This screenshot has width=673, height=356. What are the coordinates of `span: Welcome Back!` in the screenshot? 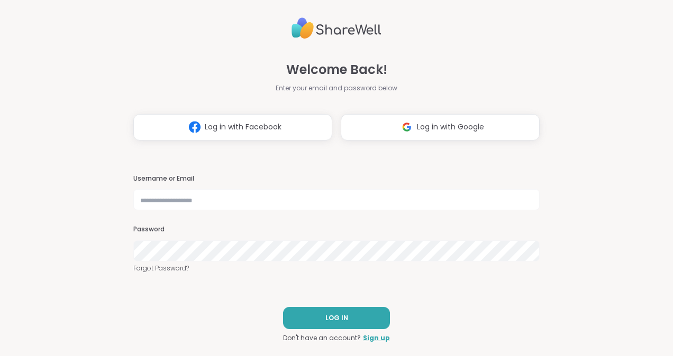 It's located at (336, 70).